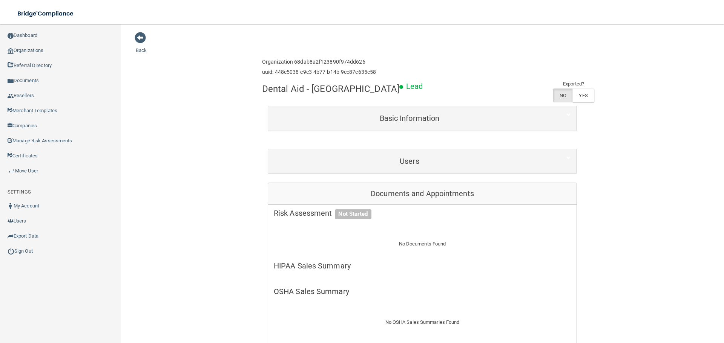 The width and height of the screenshot is (724, 343). I want to click on img: ic_dashboard_dark.d01f4a41.png, so click(11, 36).